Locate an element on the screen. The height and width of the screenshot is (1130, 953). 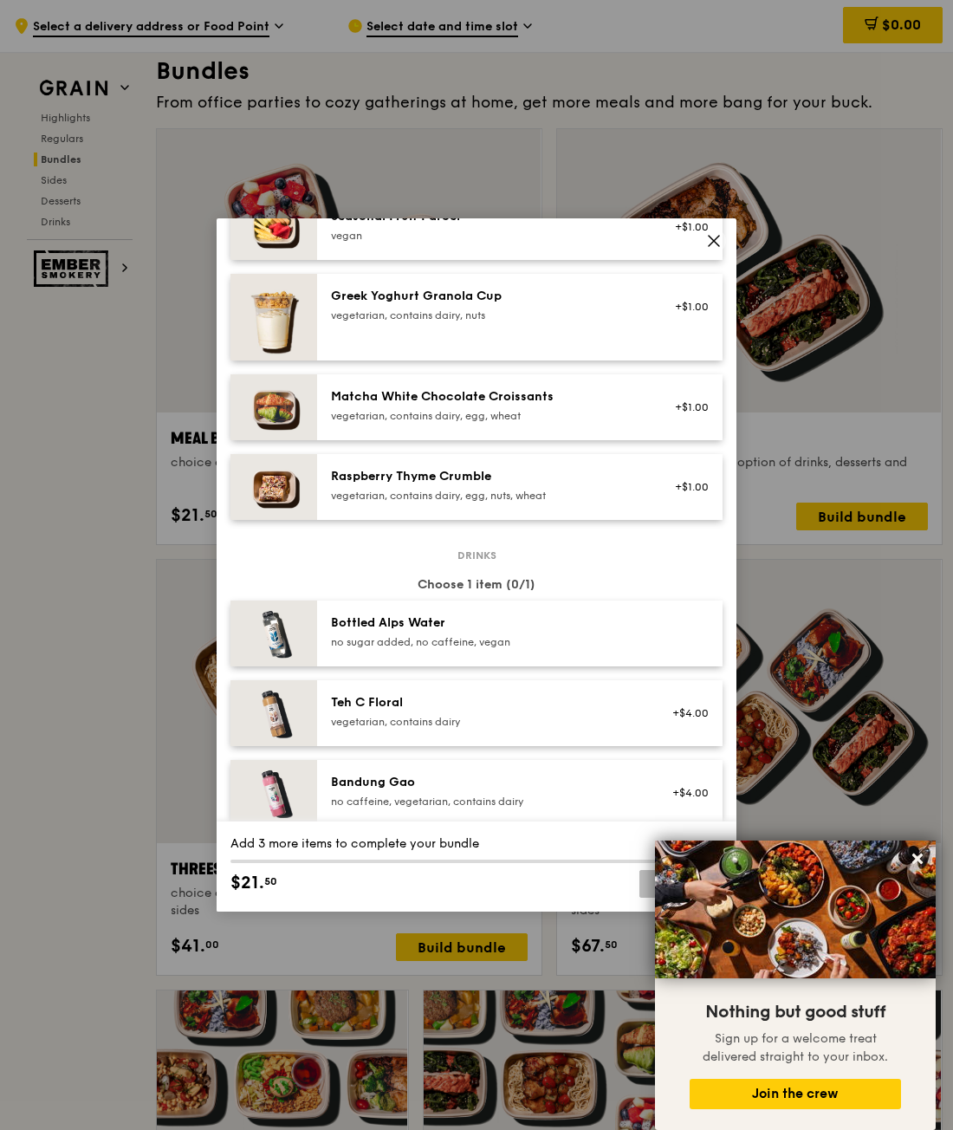
div: vegetarian, contains dairy, egg, wheat is located at coordinates (486, 416).